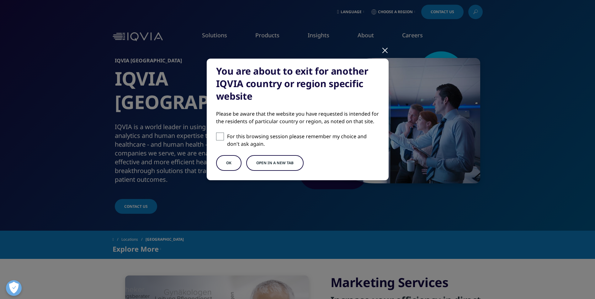 The width and height of the screenshot is (595, 299). Describe the element at coordinates (298, 84) in the screenshot. I see `div: You are about to exit for another IQVIA country or region specific website` at that location.